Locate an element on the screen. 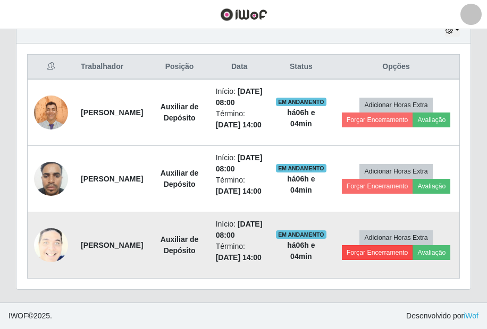 Image resolution: width=487 pixels, height=329 pixels. span: IWOF is located at coordinates (18, 316).